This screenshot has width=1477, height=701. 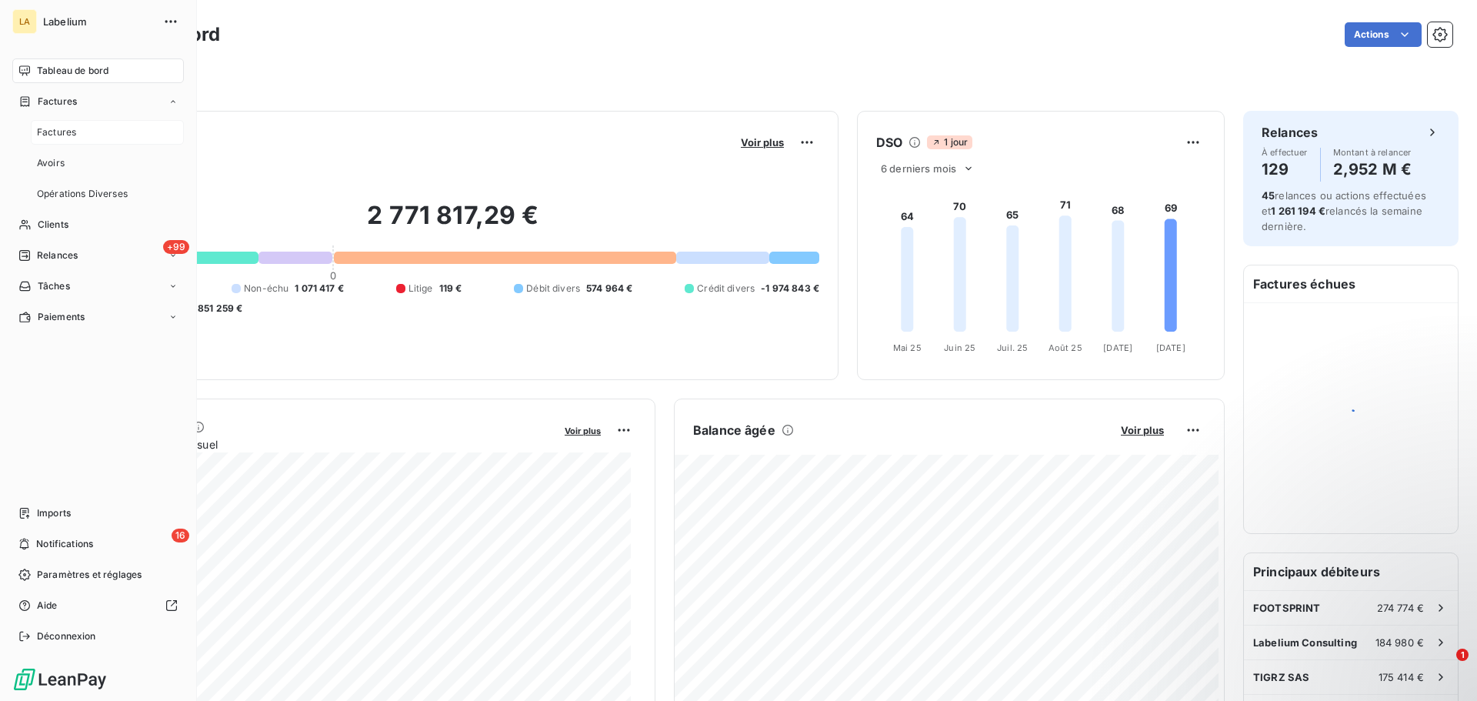 What do you see at coordinates (319, 289) in the screenshot?
I see `span: 1 071 417 €` at bounding box center [319, 289].